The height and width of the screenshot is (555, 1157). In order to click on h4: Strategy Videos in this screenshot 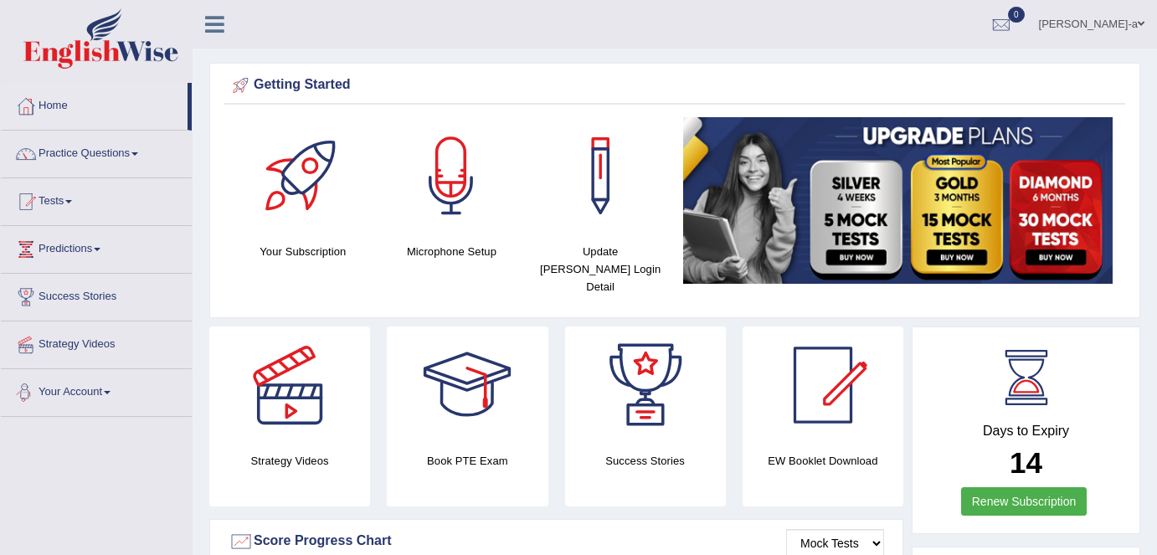, I will do `click(290, 461)`.